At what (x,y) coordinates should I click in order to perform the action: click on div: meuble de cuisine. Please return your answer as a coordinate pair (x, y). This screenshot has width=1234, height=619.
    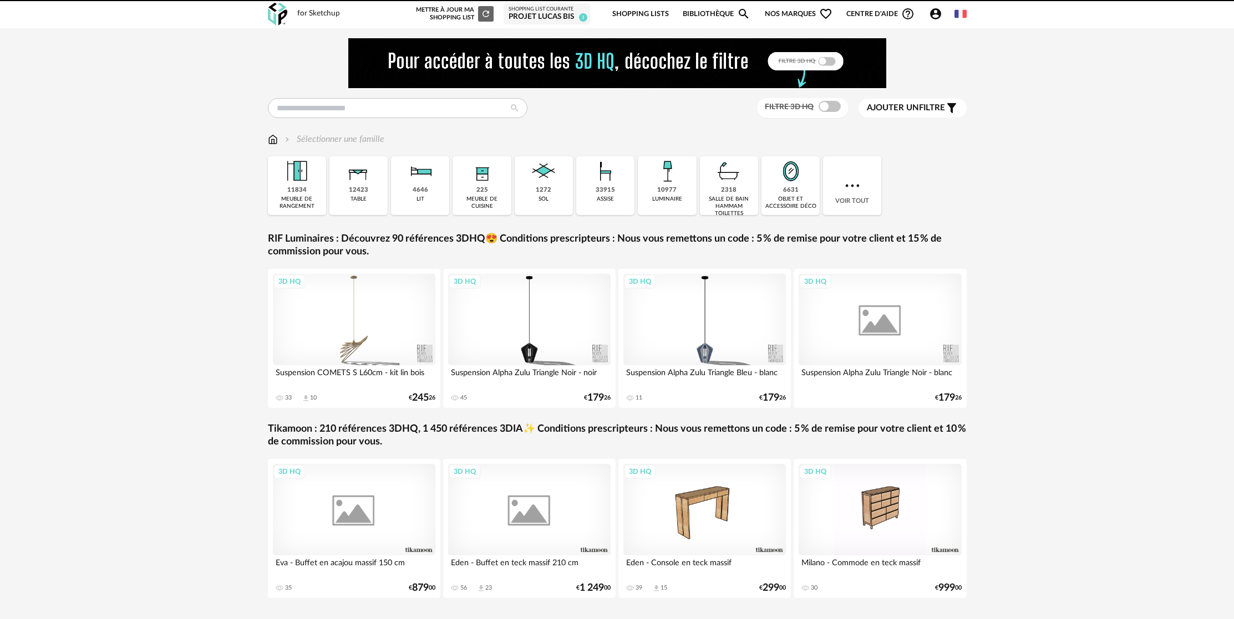
    Looking at the image, I should click on (481, 203).